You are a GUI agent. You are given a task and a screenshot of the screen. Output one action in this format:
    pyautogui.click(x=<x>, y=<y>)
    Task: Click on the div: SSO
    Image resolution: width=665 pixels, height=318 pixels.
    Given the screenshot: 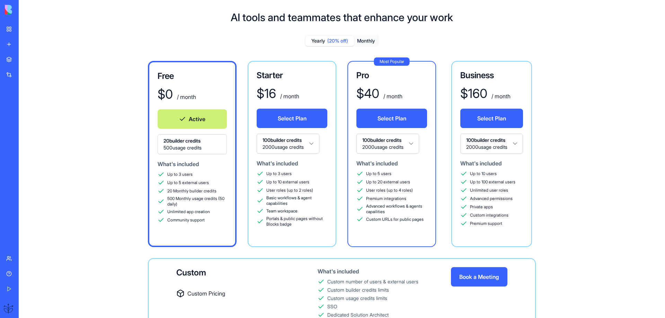 What is the action you would take?
    pyautogui.click(x=332, y=307)
    